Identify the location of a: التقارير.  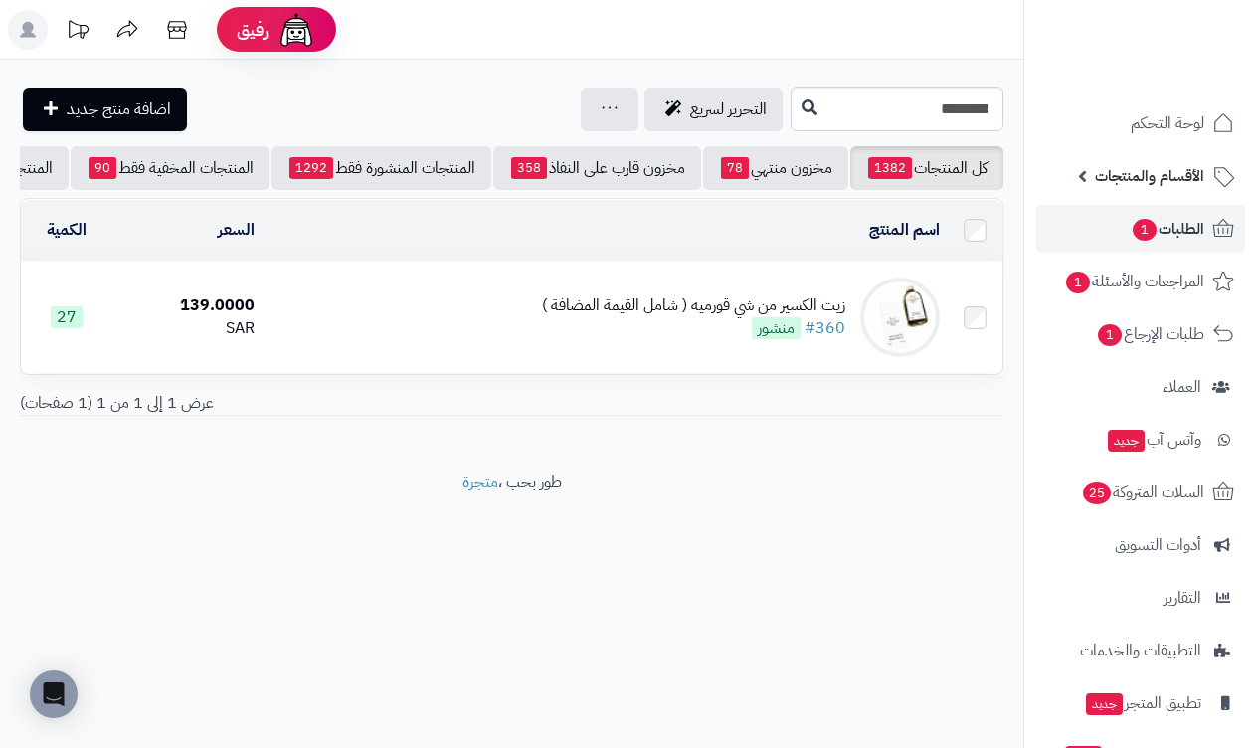
(1140, 597).